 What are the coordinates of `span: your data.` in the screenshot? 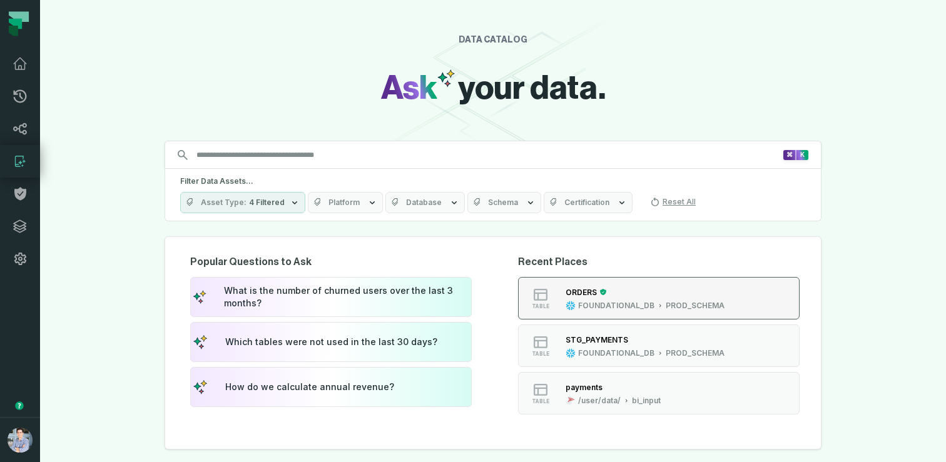 It's located at (532, 88).